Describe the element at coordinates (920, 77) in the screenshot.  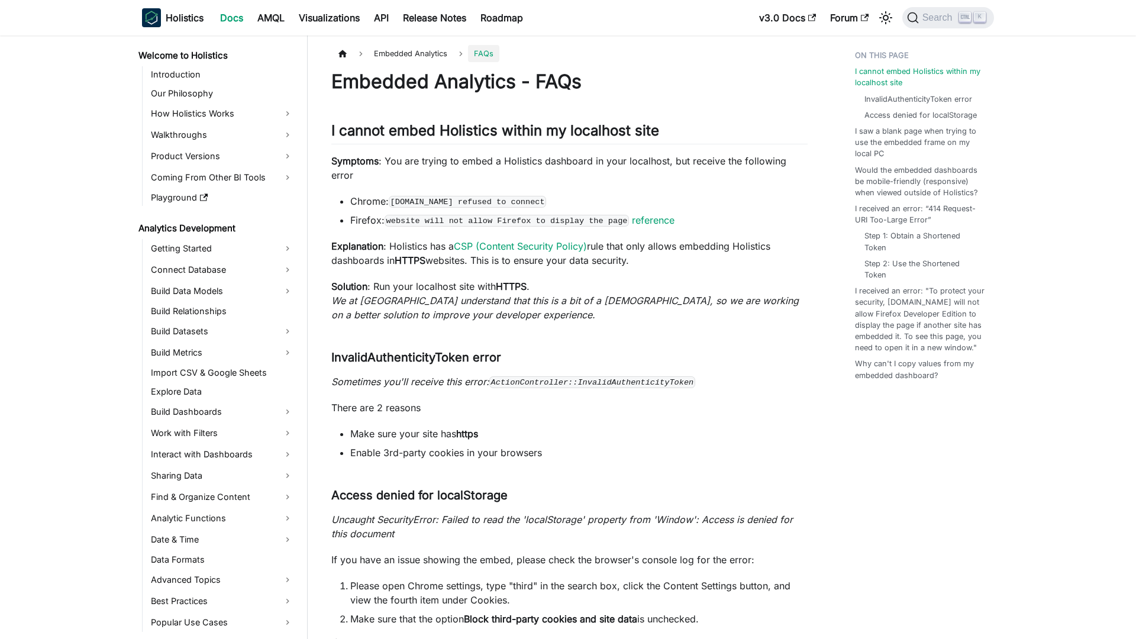
I see `a: I cannot embed Holistics within my localhost site` at that location.